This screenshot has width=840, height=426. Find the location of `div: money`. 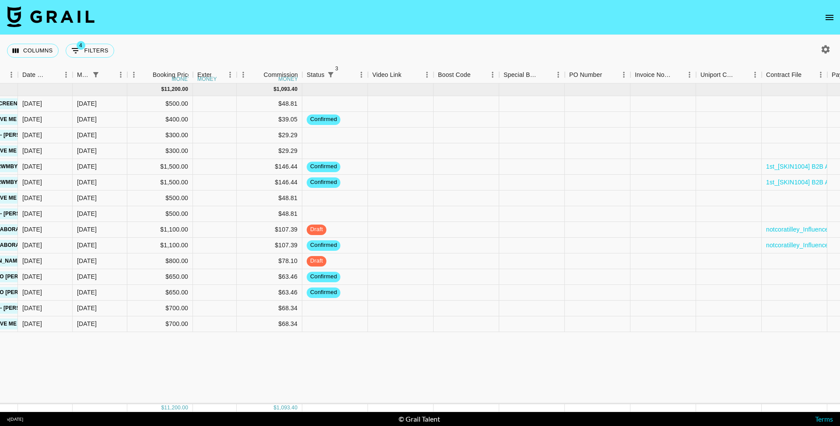

div: money is located at coordinates (288, 79).